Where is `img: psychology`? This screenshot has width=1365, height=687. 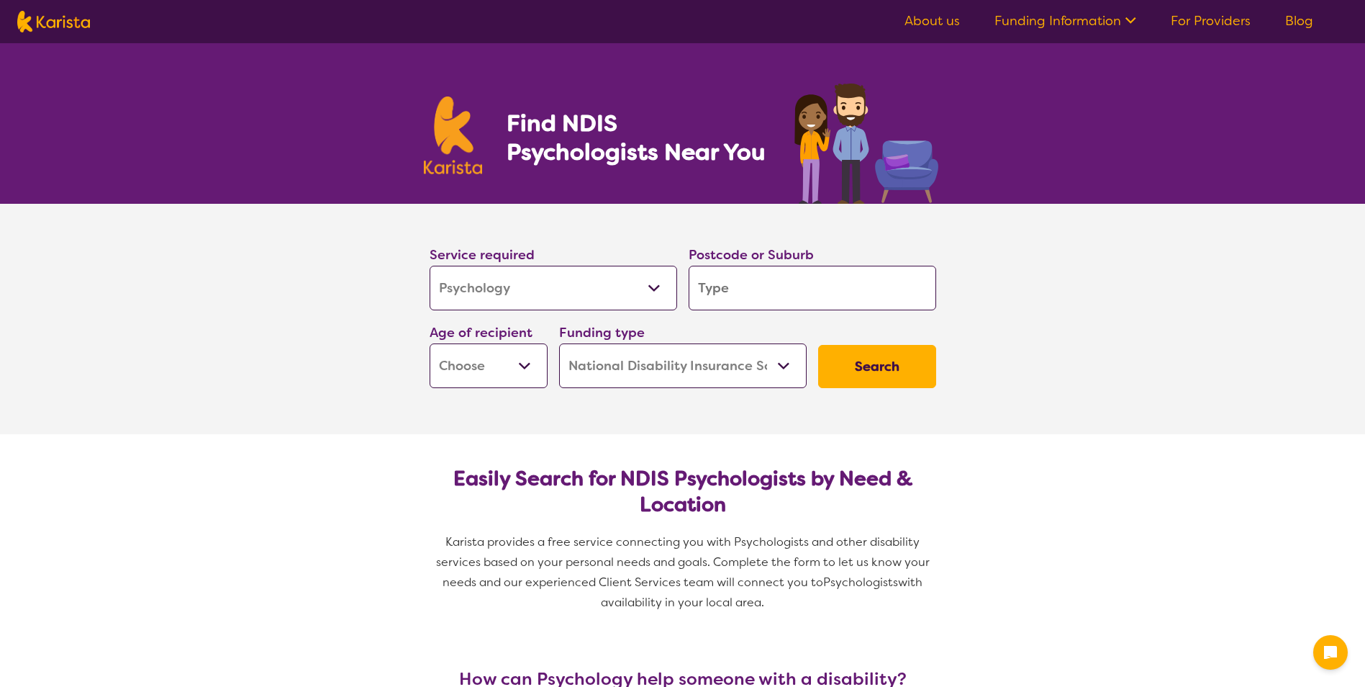 img: psychology is located at coordinates (866, 140).